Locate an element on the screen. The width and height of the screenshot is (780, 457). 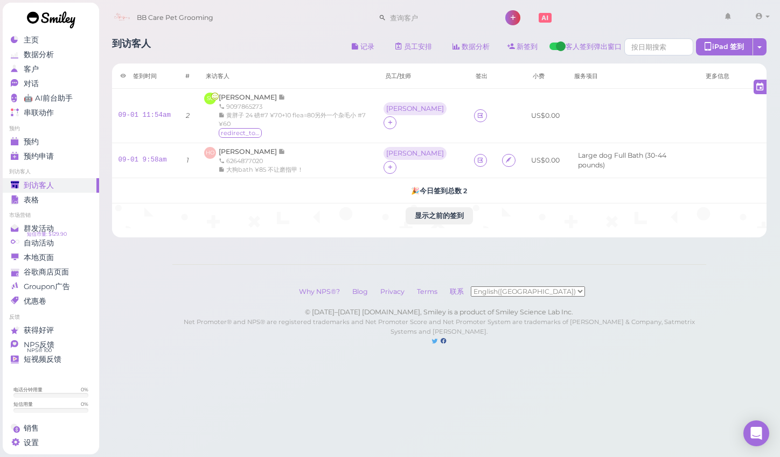
a: 获得好评 is located at coordinates (51, 330).